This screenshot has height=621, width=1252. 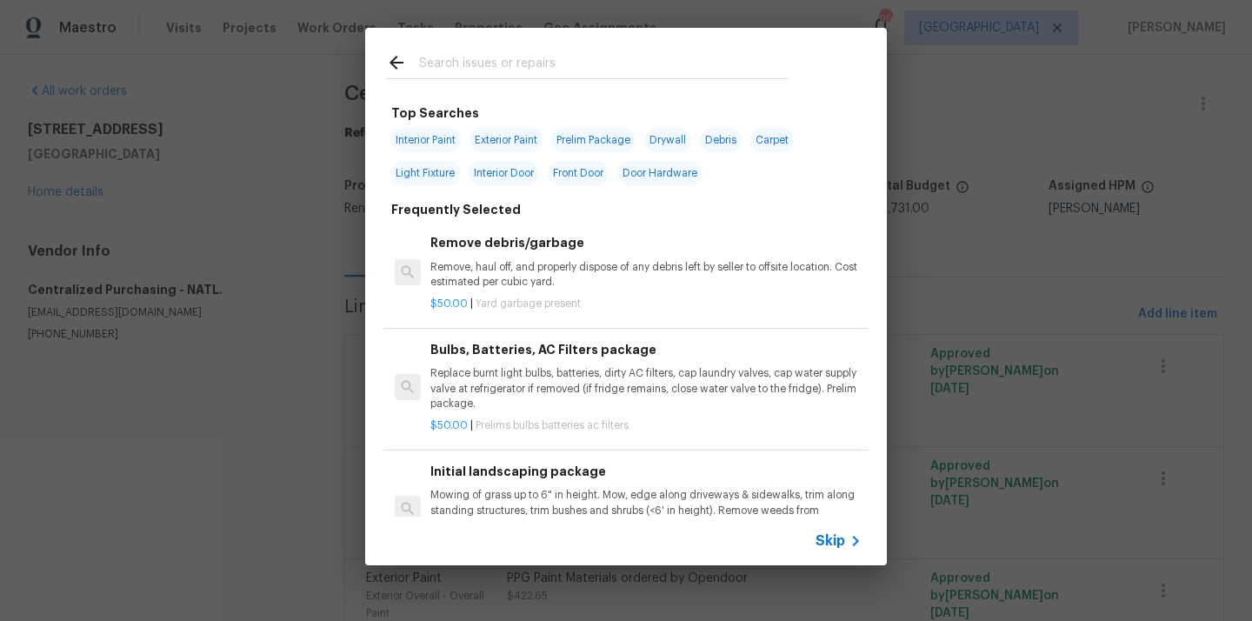 What do you see at coordinates (646, 471) in the screenshot?
I see `h6: Initial landscaping package` at bounding box center [646, 471].